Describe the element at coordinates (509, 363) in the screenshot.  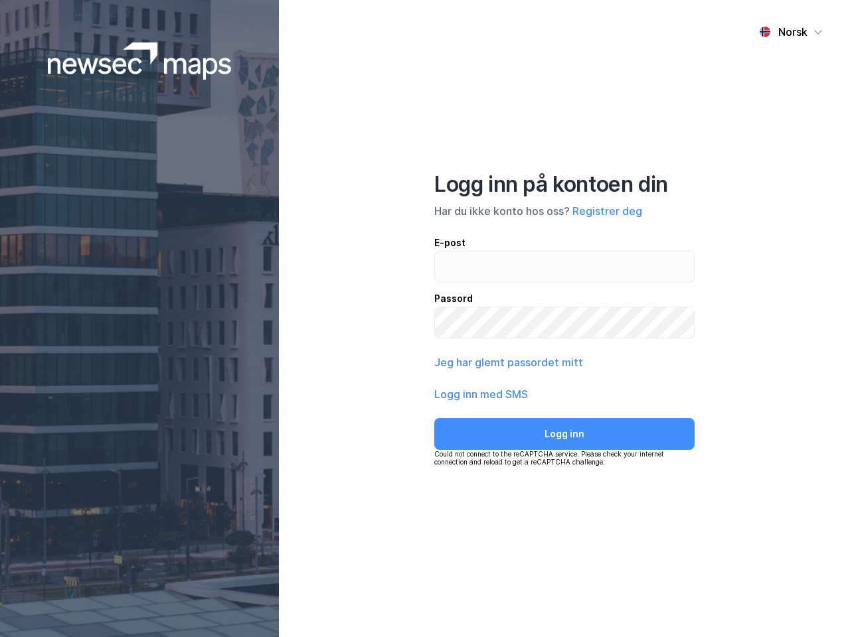
I see `button: Jeg har glemt passordet mitt` at that location.